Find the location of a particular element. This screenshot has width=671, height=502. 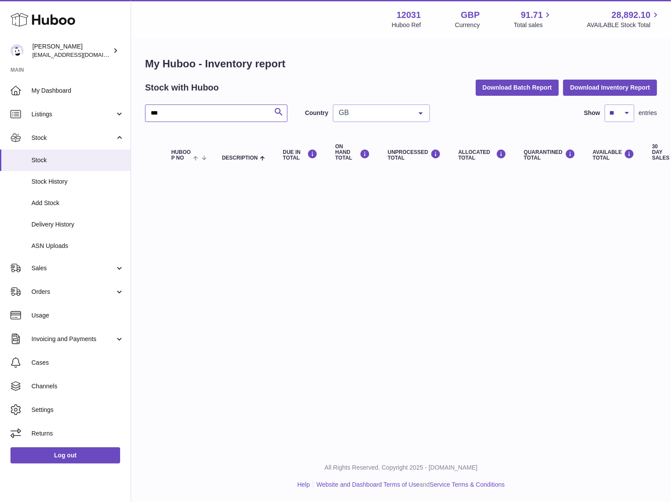

div: Currency is located at coordinates (468, 25).